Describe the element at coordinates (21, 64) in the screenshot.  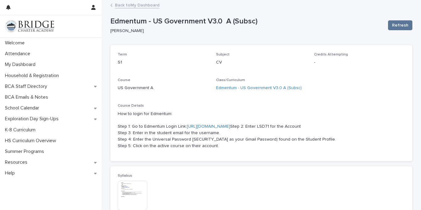
I see `p: My Dashboard` at that location.